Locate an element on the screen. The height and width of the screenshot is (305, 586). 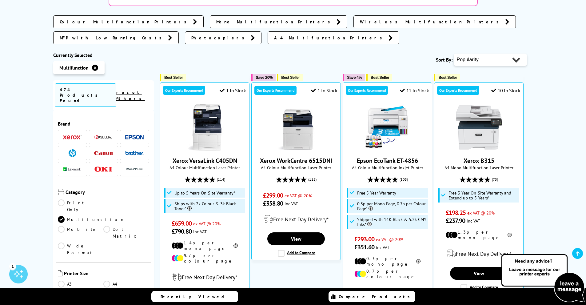
div: 11 In Stock is located at coordinates (415, 91).